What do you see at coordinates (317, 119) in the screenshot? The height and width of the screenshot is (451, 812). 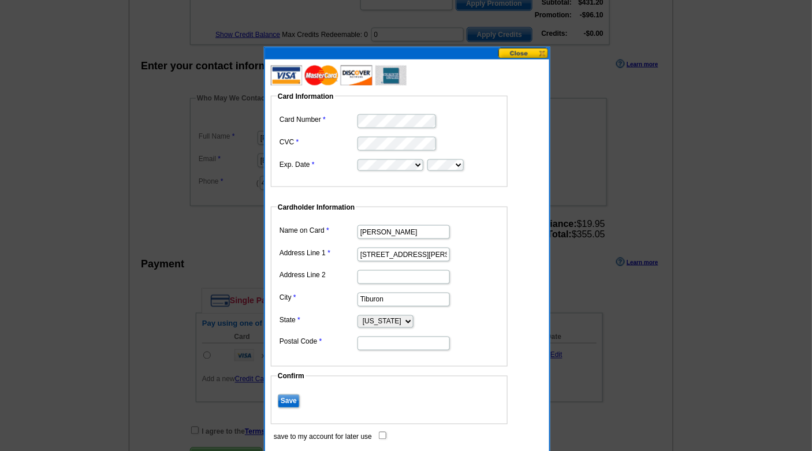 I see `label: Card Number` at bounding box center [317, 119].